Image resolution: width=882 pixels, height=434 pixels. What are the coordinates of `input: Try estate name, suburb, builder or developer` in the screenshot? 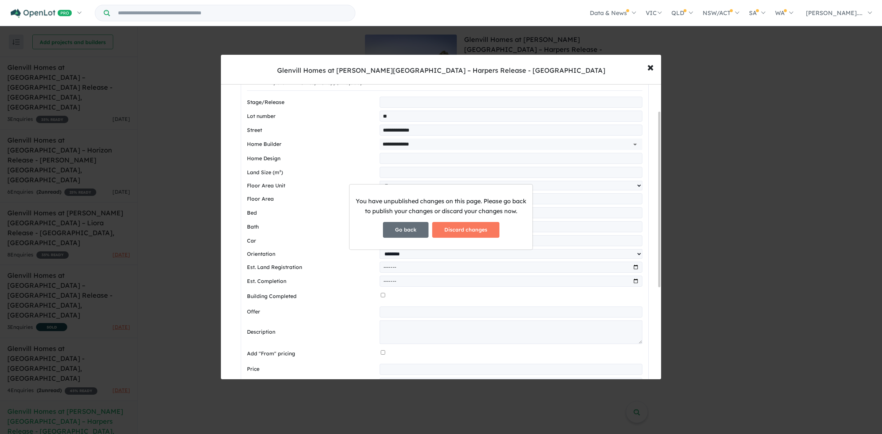 It's located at (232, 13).